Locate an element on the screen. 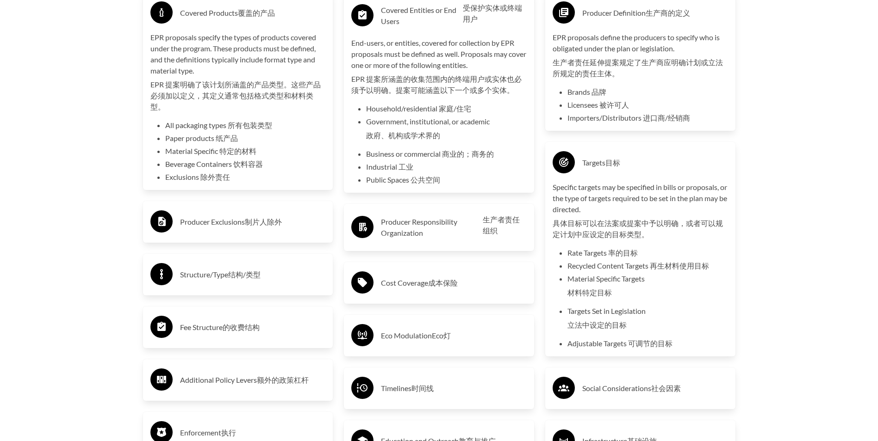 This screenshot has width=878, height=441. font: 目标 is located at coordinates (613, 162).